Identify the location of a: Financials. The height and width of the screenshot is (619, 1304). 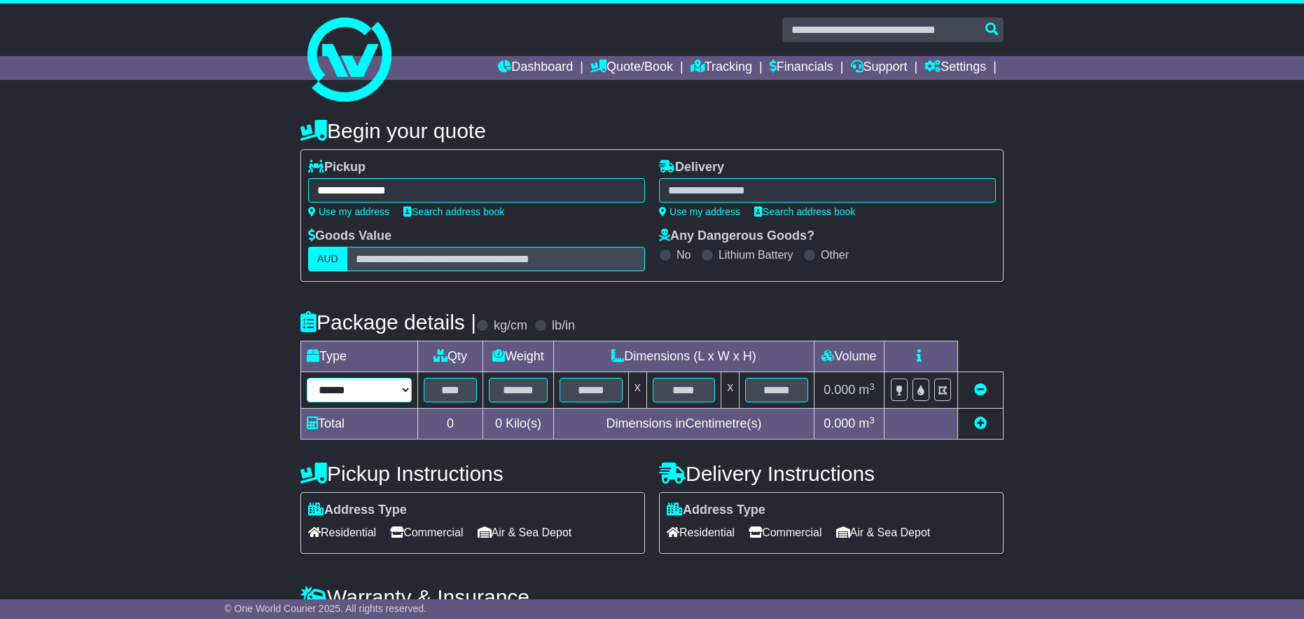
(801, 68).